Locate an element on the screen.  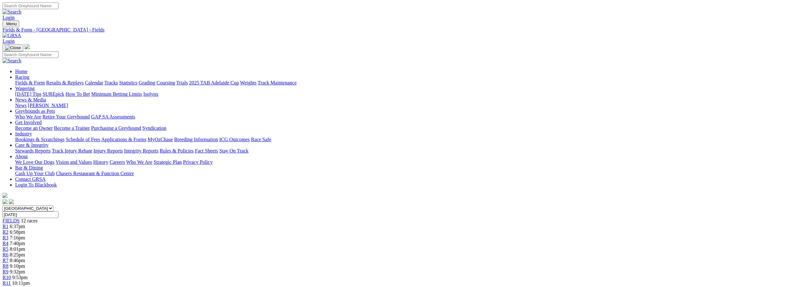
a: FIELDS is located at coordinates (11, 221).